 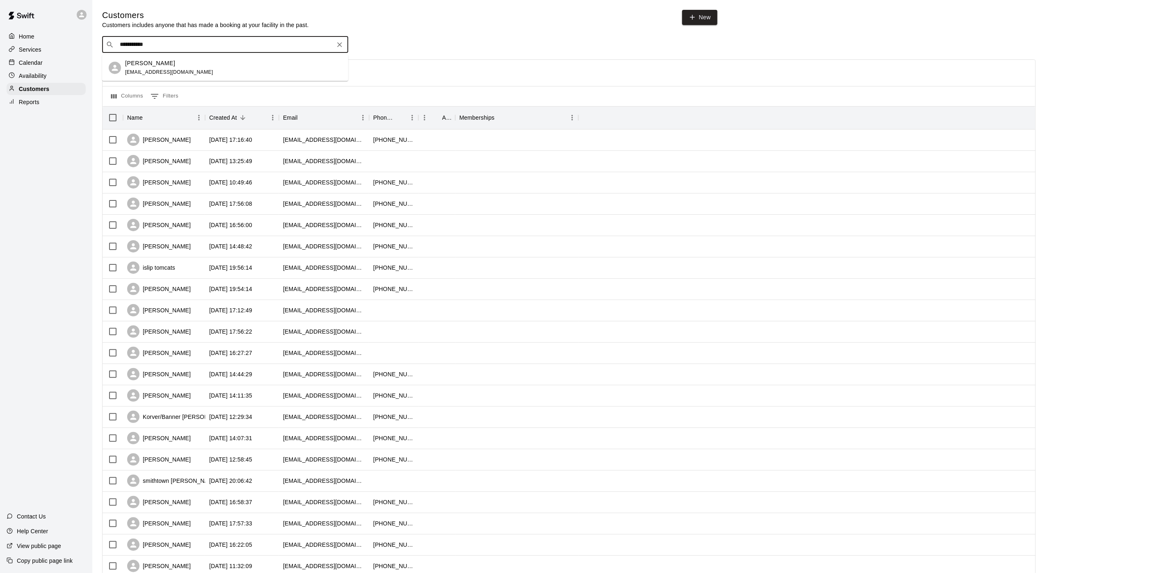 What do you see at coordinates (230, 481) in the screenshot?
I see `div: 2025-09-25 20:06:42` at bounding box center [230, 481].